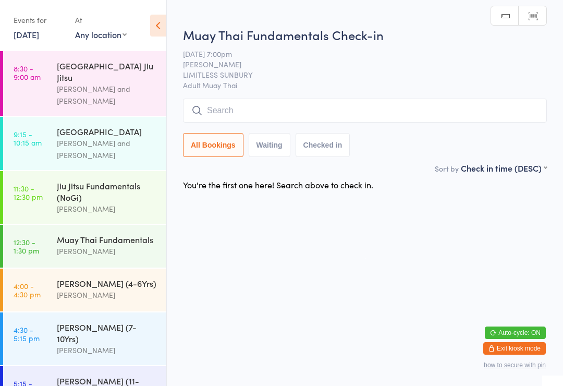 This screenshot has height=386, width=563. I want to click on button: Waiting, so click(270, 145).